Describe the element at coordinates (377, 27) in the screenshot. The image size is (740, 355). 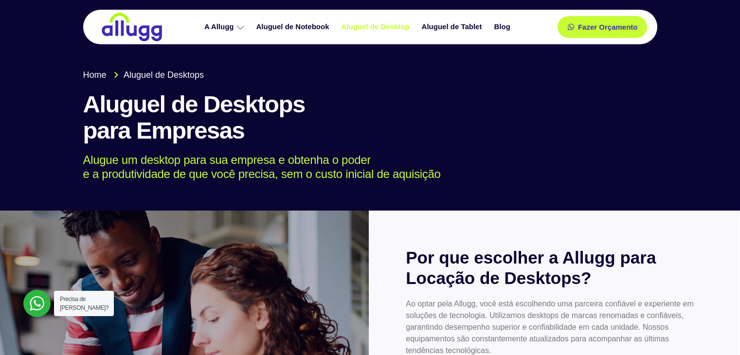
I see `a: Aluguel de Desktop` at that location.